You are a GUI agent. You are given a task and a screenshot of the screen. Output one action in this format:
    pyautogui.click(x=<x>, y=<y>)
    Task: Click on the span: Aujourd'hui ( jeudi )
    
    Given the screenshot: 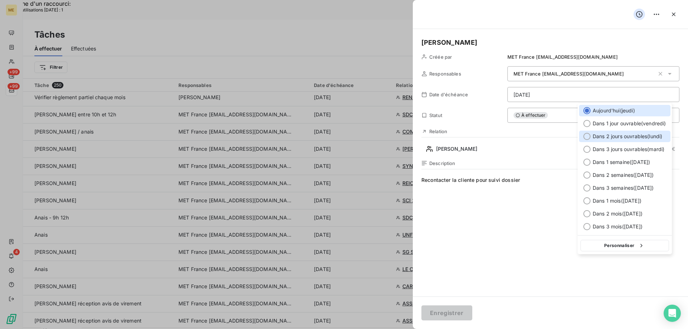 What is the action you would take?
    pyautogui.click(x=613, y=111)
    